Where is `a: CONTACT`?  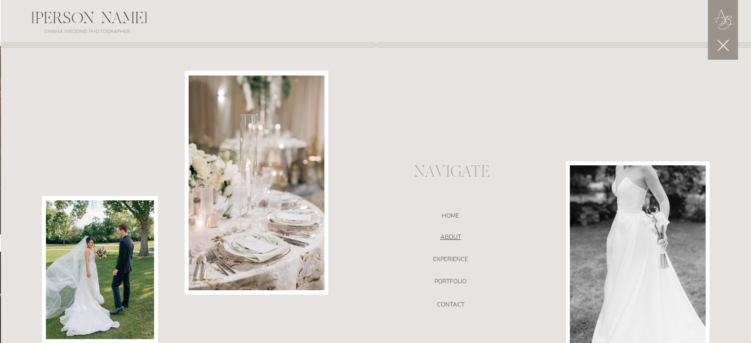 a: CONTACT is located at coordinates (451, 306).